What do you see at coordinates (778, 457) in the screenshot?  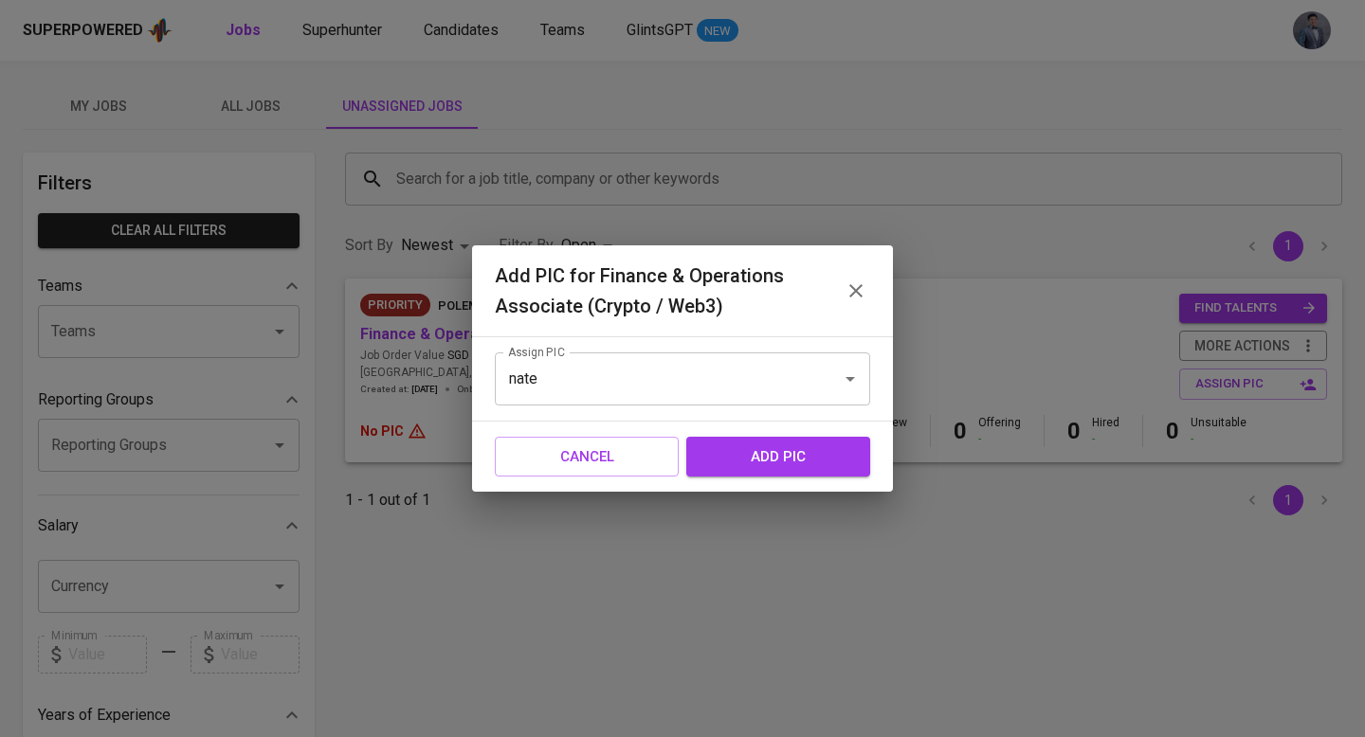 I see `span: add pic` at bounding box center [778, 457].